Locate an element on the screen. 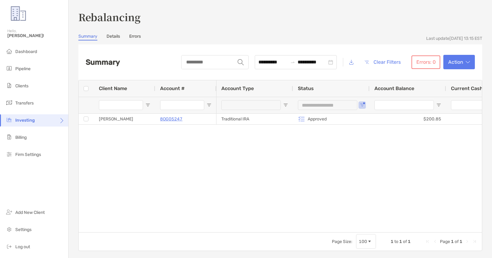  img: firm-settings icon is located at coordinates (9, 154).